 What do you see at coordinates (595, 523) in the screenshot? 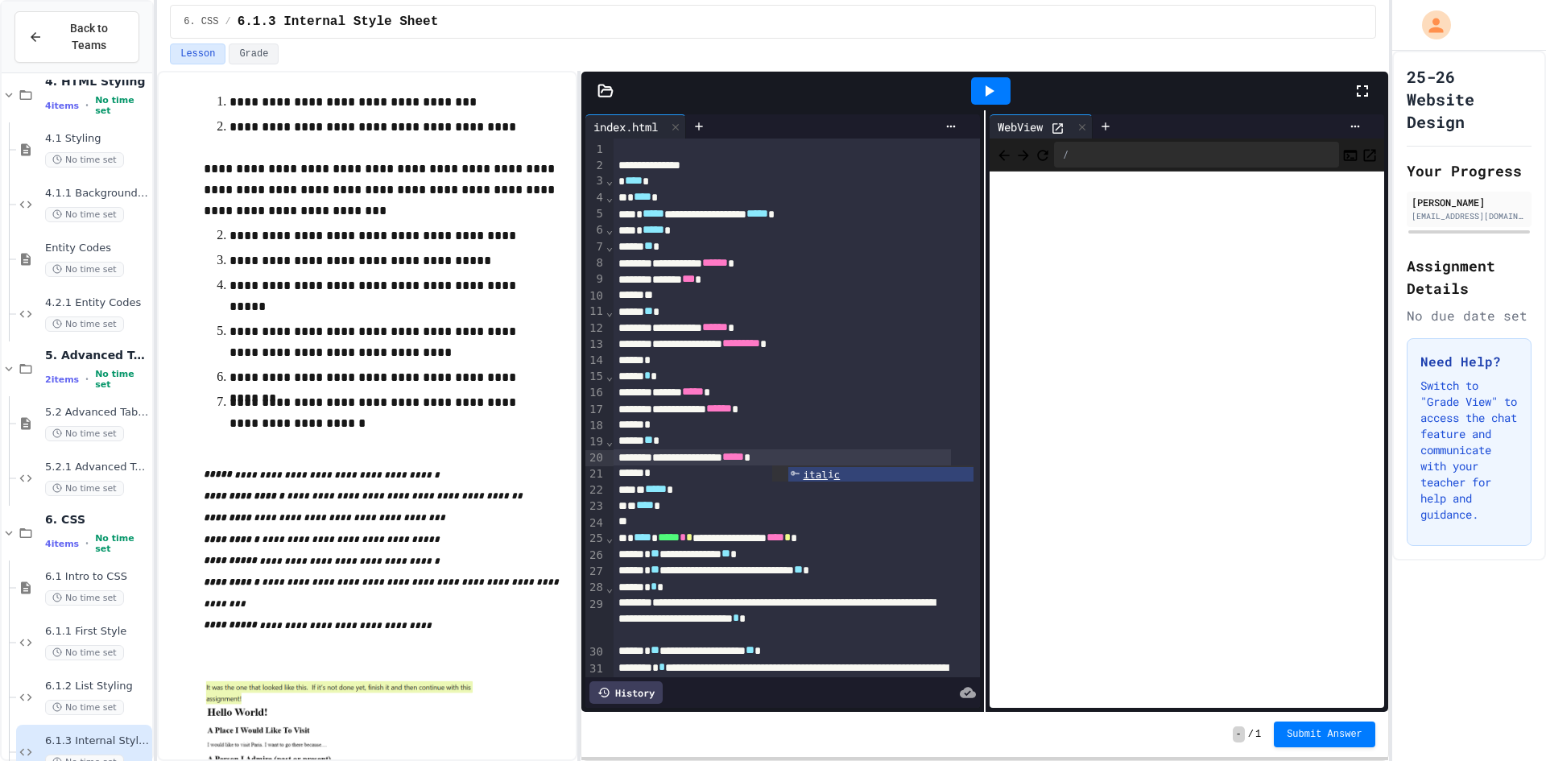
I see `div: 24` at bounding box center [595, 523].